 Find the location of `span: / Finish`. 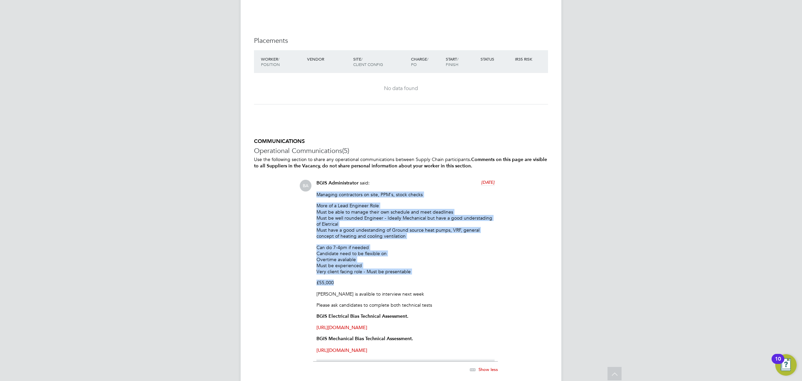

span: / Finish is located at coordinates (452, 62).